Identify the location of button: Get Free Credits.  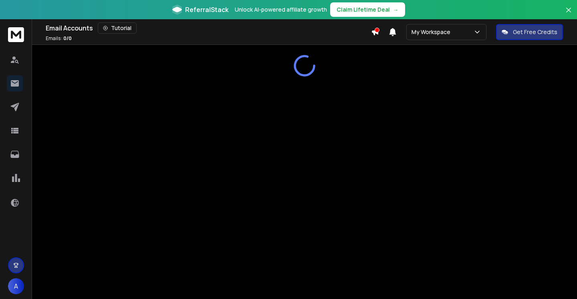
(529, 32).